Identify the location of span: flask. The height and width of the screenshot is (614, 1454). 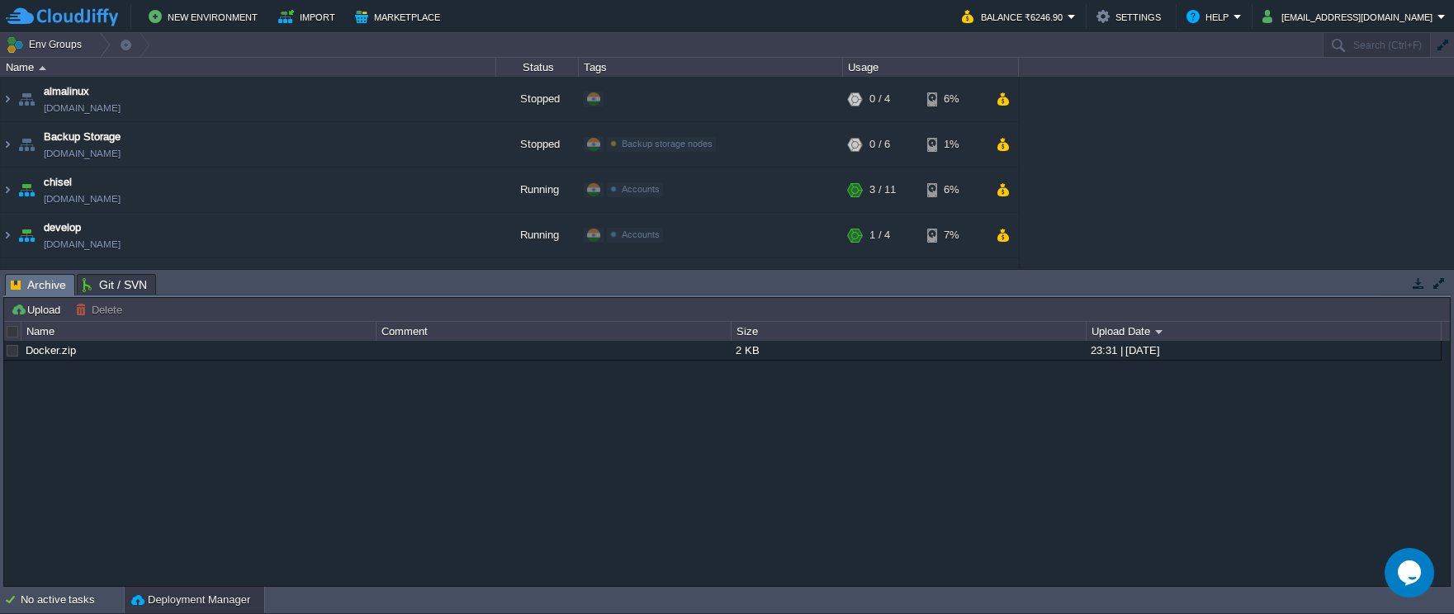
(55, 273).